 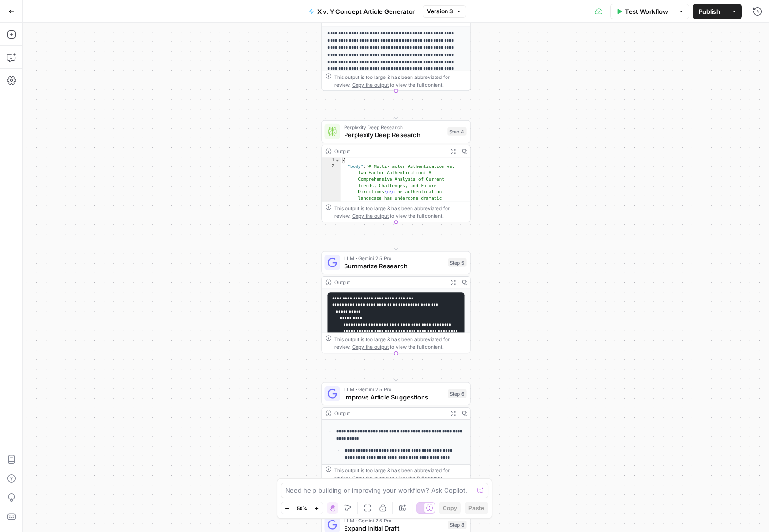 I want to click on button: Test Workflow, so click(x=642, y=11).